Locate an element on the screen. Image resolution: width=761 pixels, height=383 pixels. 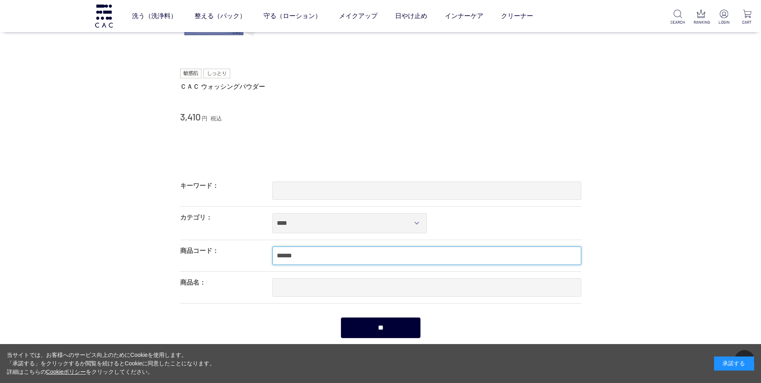
a: クリーナー is located at coordinates (517, 16).